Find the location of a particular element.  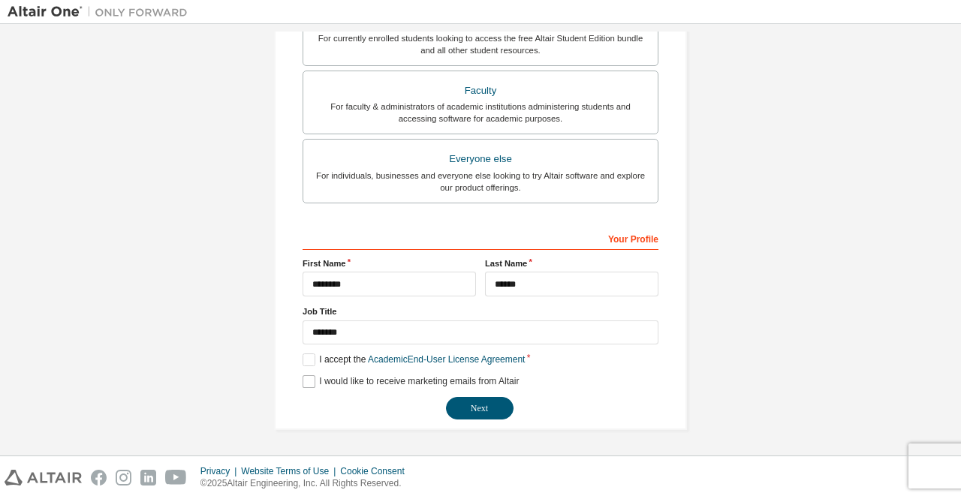

label: Last Name is located at coordinates (571, 263).